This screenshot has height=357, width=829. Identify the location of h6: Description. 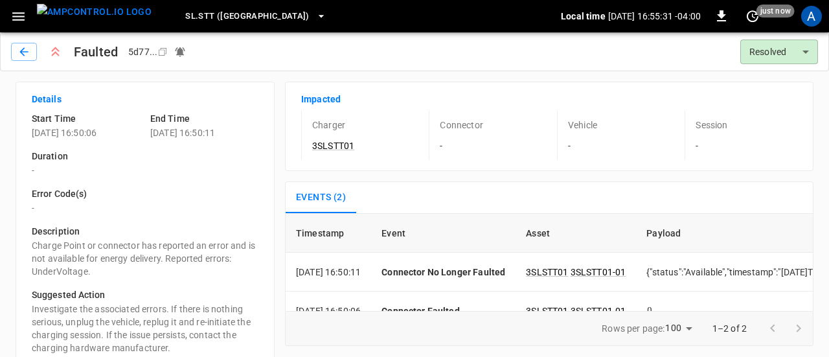
(145, 232).